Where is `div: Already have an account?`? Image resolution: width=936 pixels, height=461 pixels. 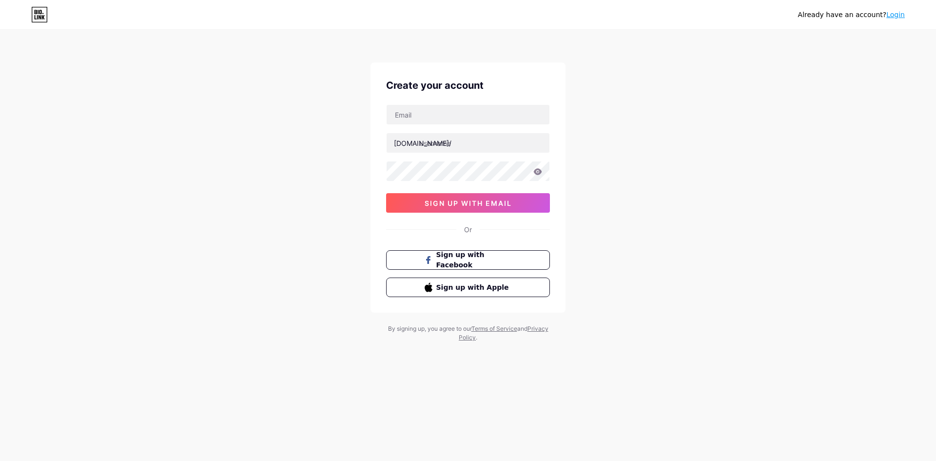 div: Already have an account? is located at coordinates (852, 15).